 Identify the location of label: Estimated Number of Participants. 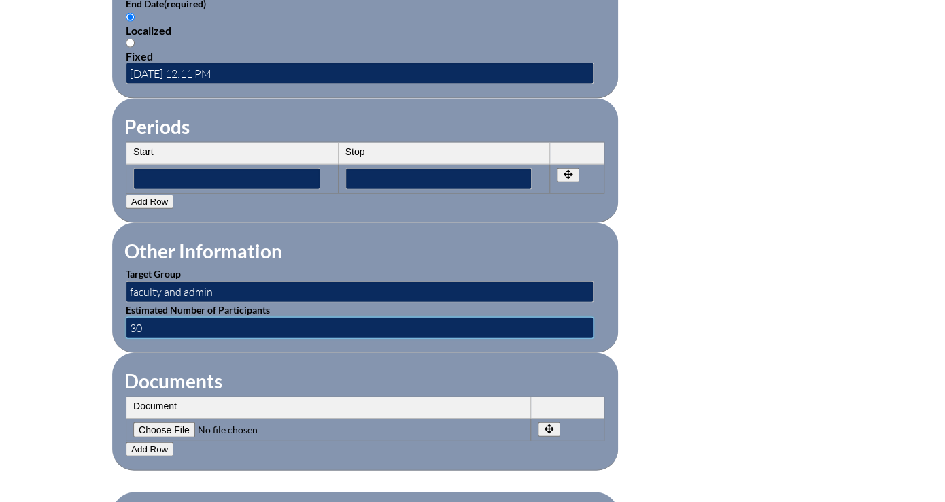
(198, 309).